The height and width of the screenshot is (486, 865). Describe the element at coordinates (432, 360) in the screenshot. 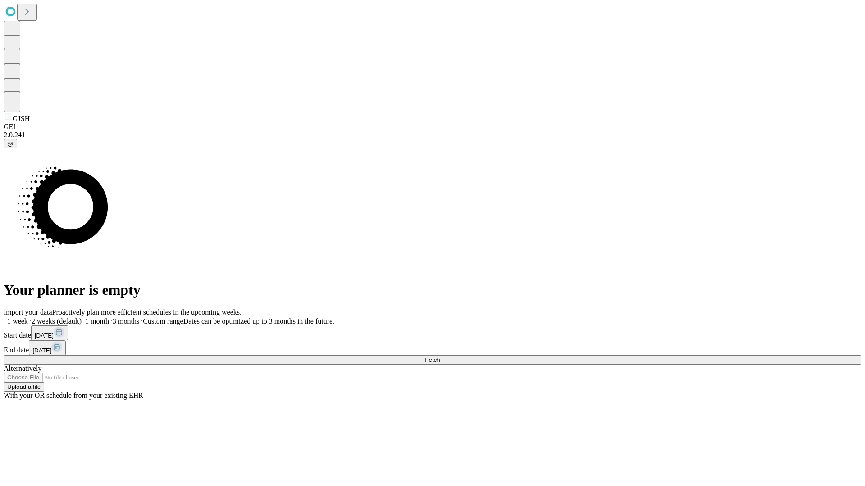

I see `button: Fetch` at that location.